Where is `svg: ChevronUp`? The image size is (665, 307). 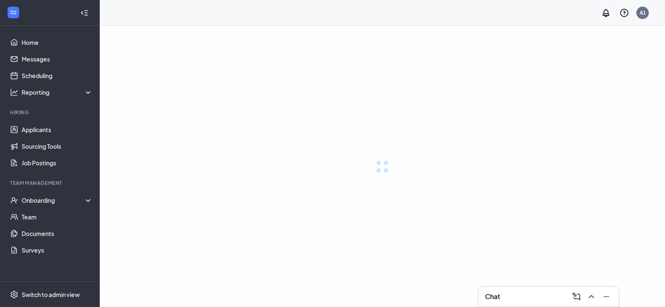 svg: ChevronUp is located at coordinates (591, 297).